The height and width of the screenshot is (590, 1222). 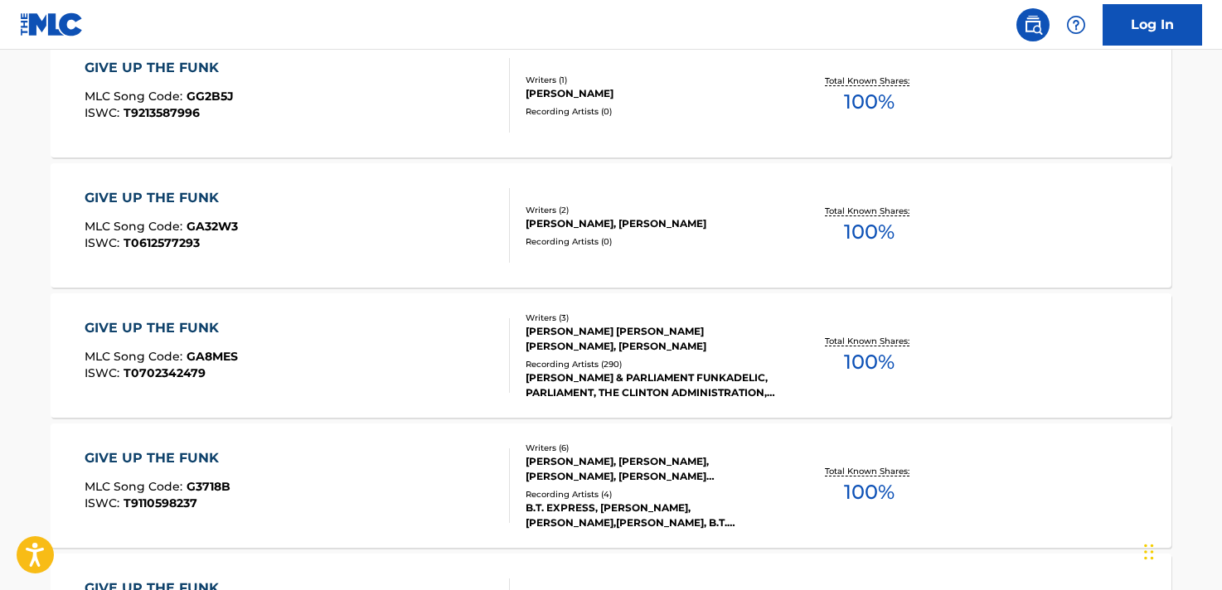 I want to click on div: Writers ( 1 ), so click(x=651, y=80).